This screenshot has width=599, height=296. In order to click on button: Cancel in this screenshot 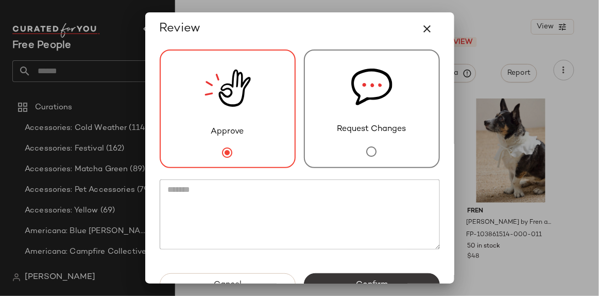, I will do `click(228, 284)`.